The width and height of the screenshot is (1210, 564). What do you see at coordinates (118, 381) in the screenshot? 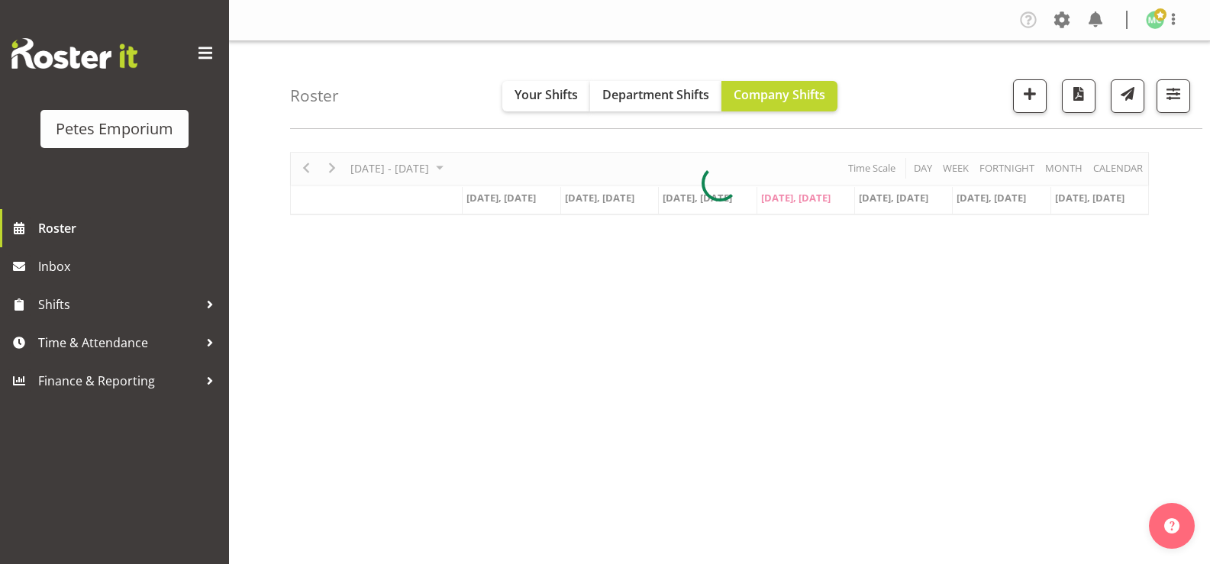
I see `span: Finance & Reporting` at bounding box center [118, 381].